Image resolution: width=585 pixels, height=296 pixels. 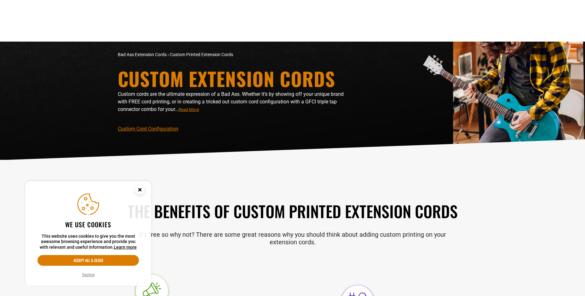 I want to click on a: Bad Ass Extension Cords, so click(x=142, y=54).